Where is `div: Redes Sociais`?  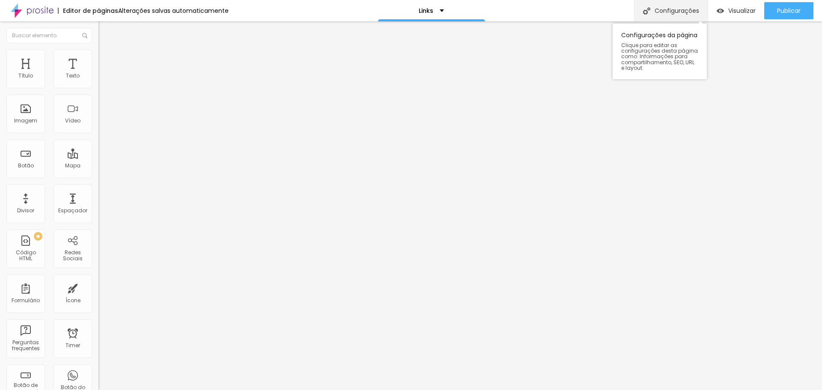
div: Redes Sociais is located at coordinates (72, 256).